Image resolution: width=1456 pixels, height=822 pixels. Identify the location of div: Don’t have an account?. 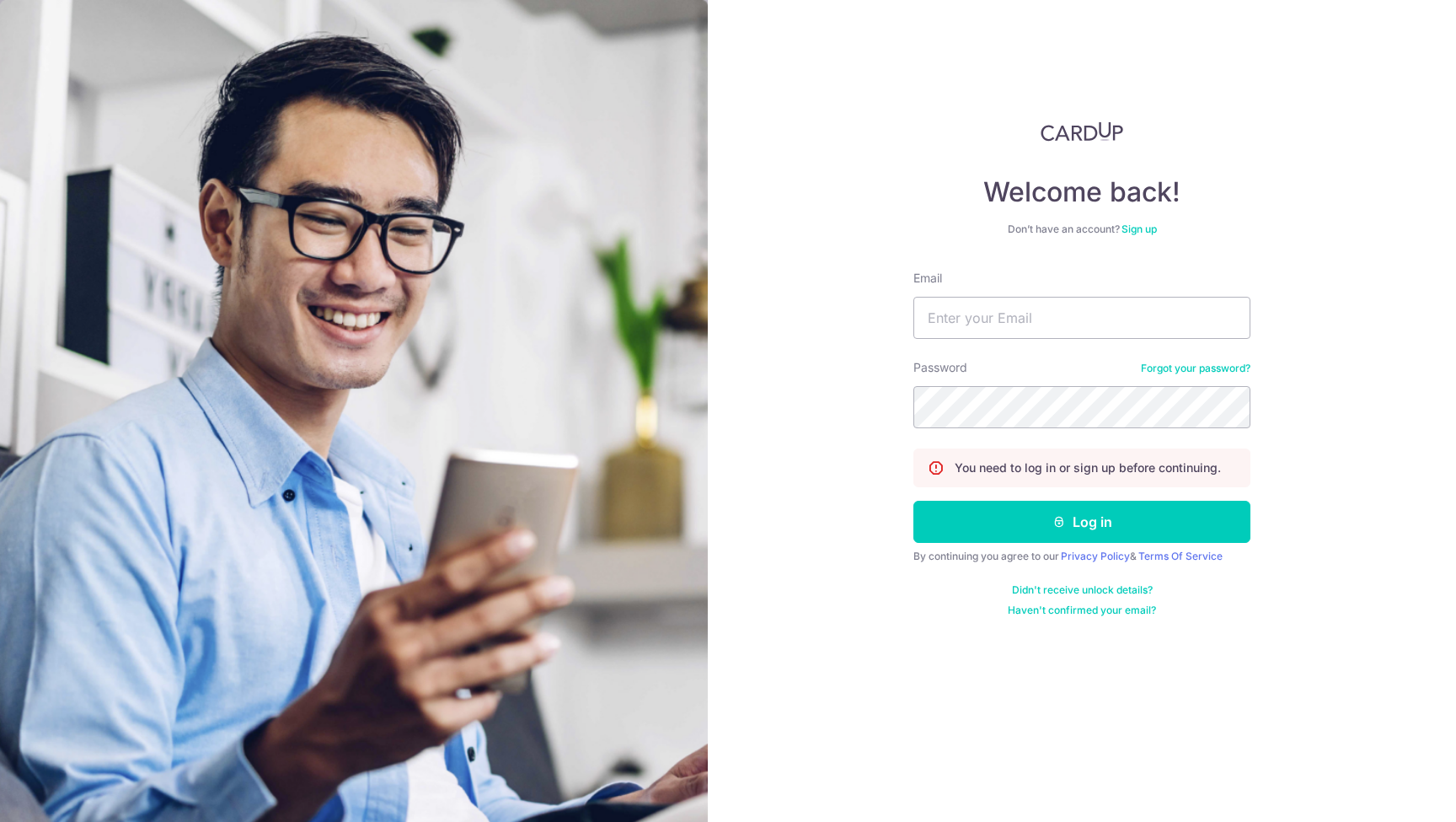
(1082, 230).